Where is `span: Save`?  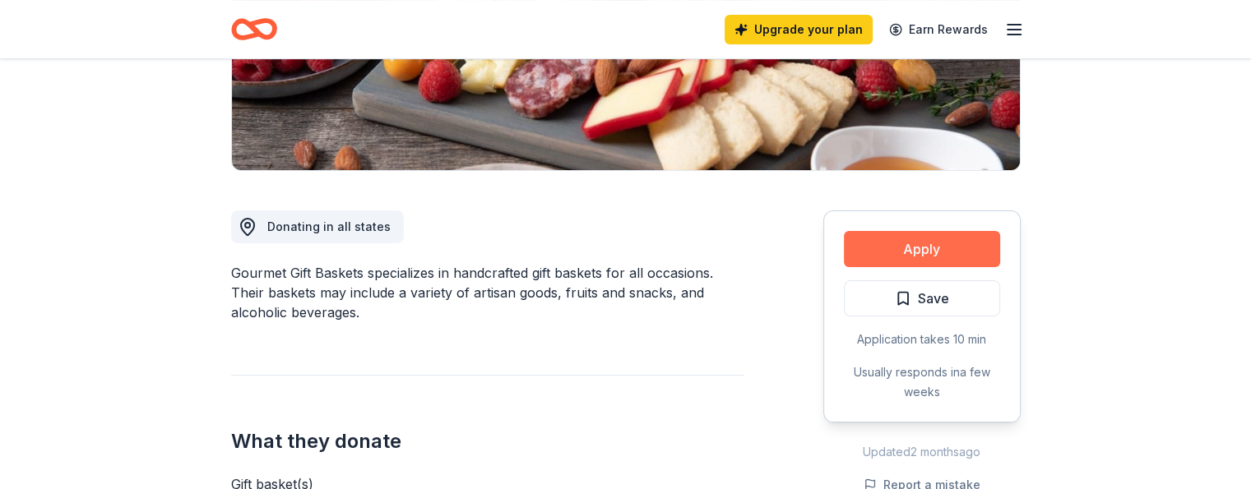 span: Save is located at coordinates (934, 299).